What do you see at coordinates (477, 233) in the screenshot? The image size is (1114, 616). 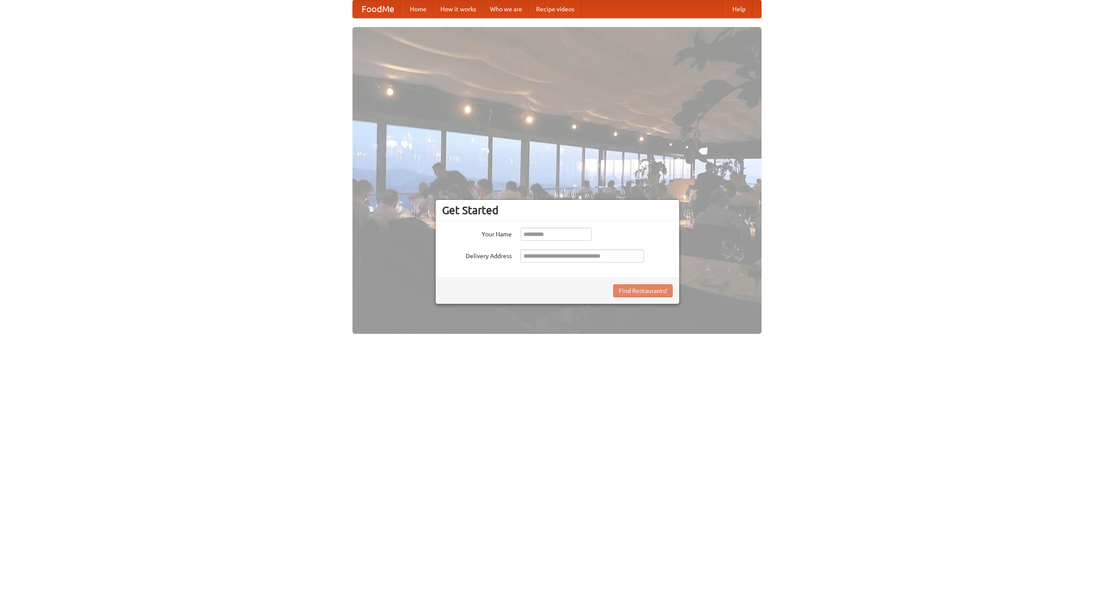 I see `label: Your Name` at bounding box center [477, 233].